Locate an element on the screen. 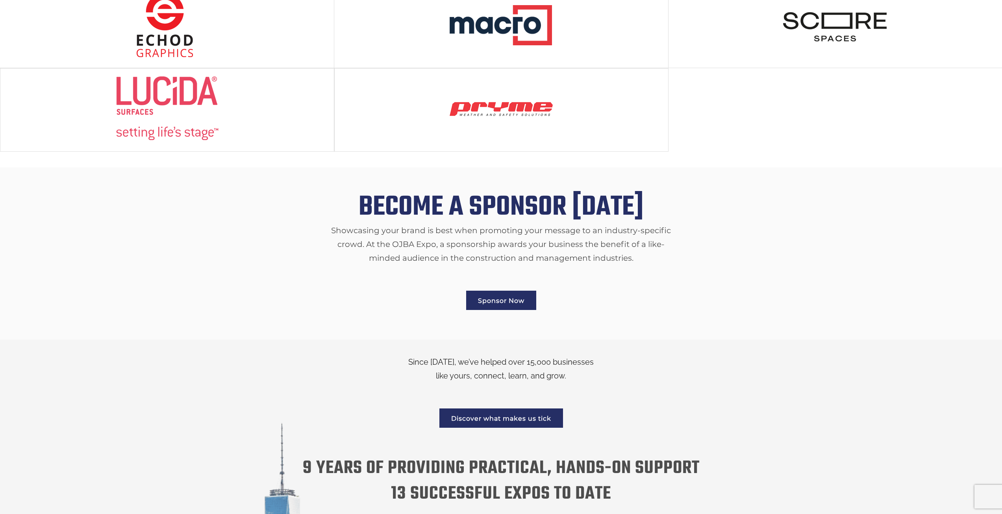 This screenshot has width=1002, height=514. p: Showcasing your brand is best when promoting your message to an industry-specific crowd. At the O... is located at coordinates (501, 244).